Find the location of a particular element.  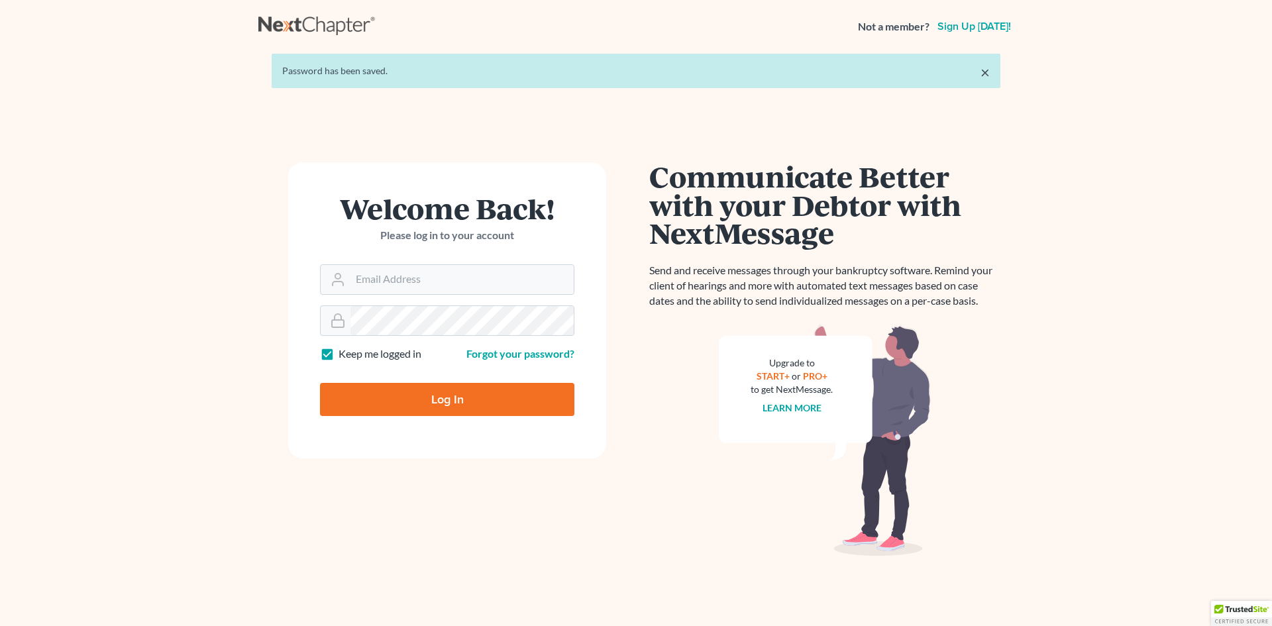

a: START+ is located at coordinates (773, 376).